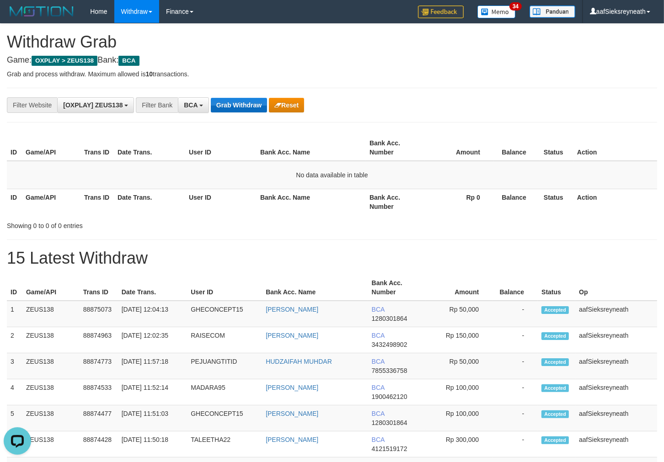 Image resolution: width=664 pixels, height=462 pixels. I want to click on button: Open LiveChat chat widget, so click(17, 17).